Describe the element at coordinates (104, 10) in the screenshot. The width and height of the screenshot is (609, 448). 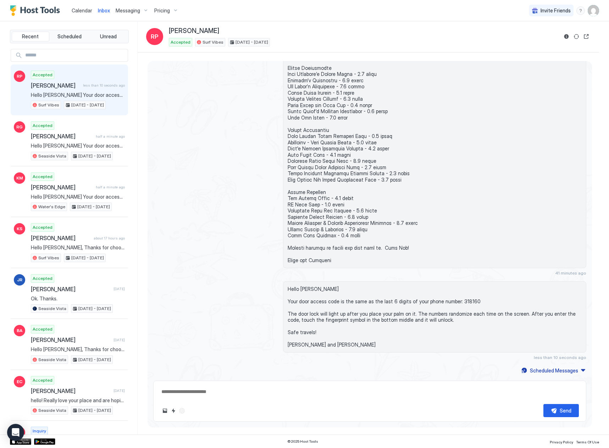
I see `a: Inbox` at that location.